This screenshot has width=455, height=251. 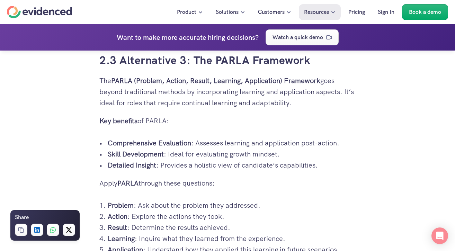 I want to click on strong: Key benefits, so click(x=118, y=121).